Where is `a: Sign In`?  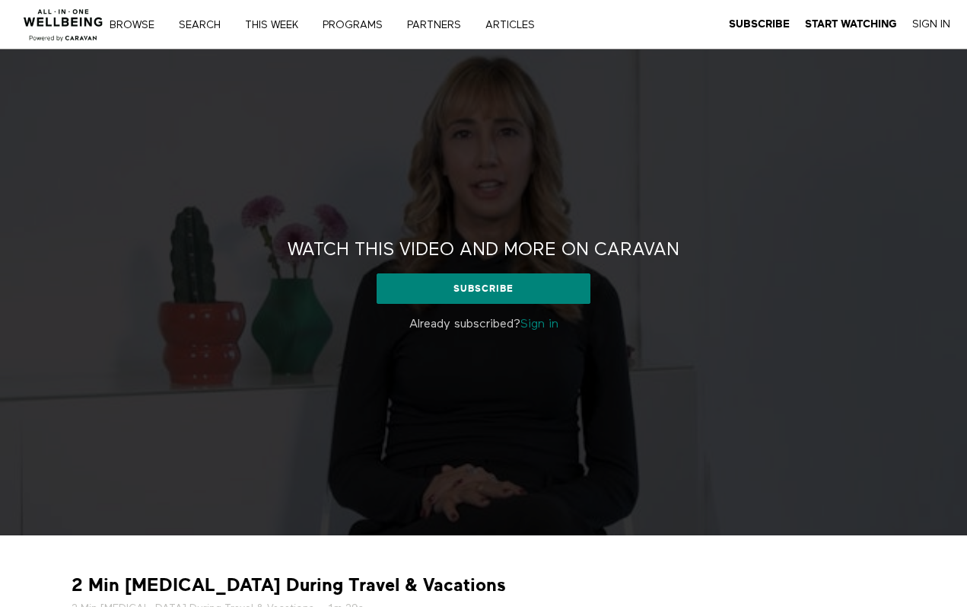 a: Sign In is located at coordinates (932, 24).